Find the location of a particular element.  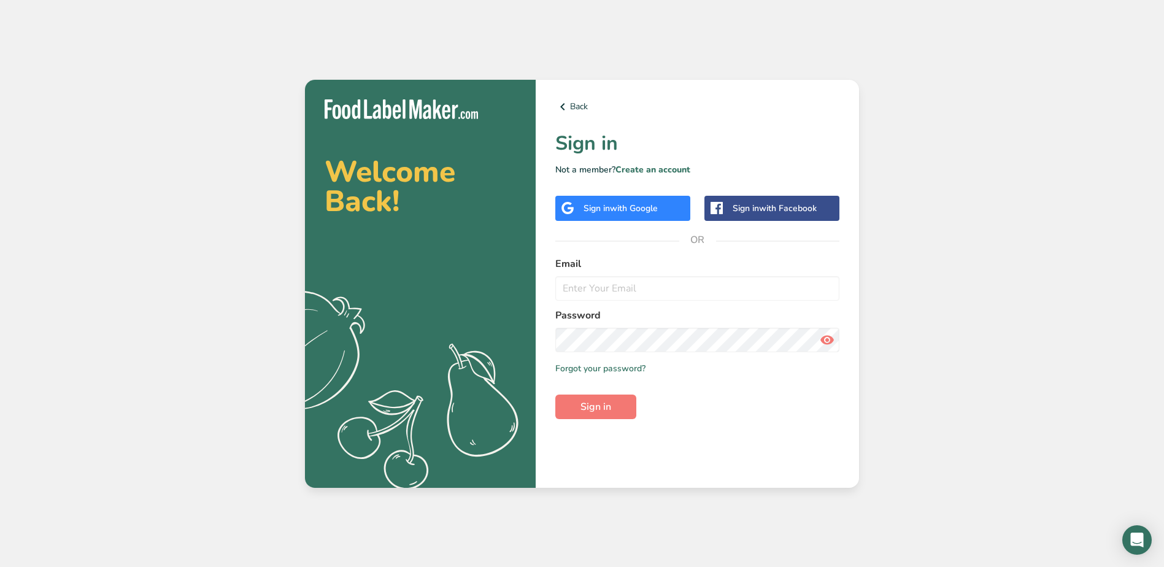

label: Email is located at coordinates (697, 264).